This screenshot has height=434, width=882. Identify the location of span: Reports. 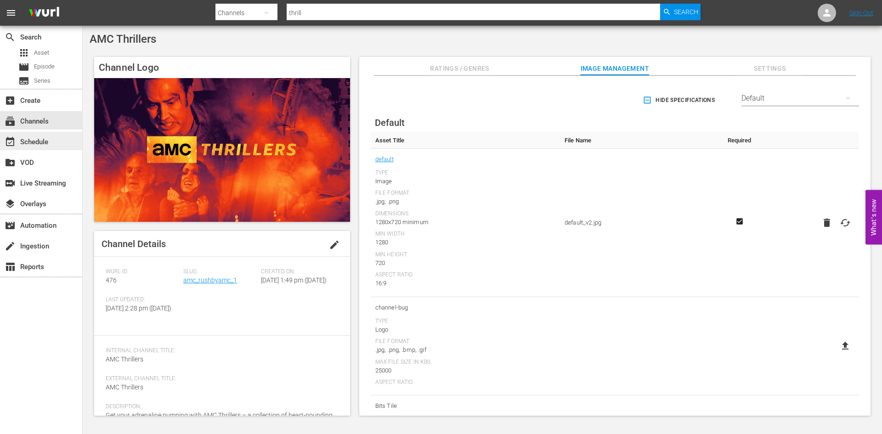
(10, 267).